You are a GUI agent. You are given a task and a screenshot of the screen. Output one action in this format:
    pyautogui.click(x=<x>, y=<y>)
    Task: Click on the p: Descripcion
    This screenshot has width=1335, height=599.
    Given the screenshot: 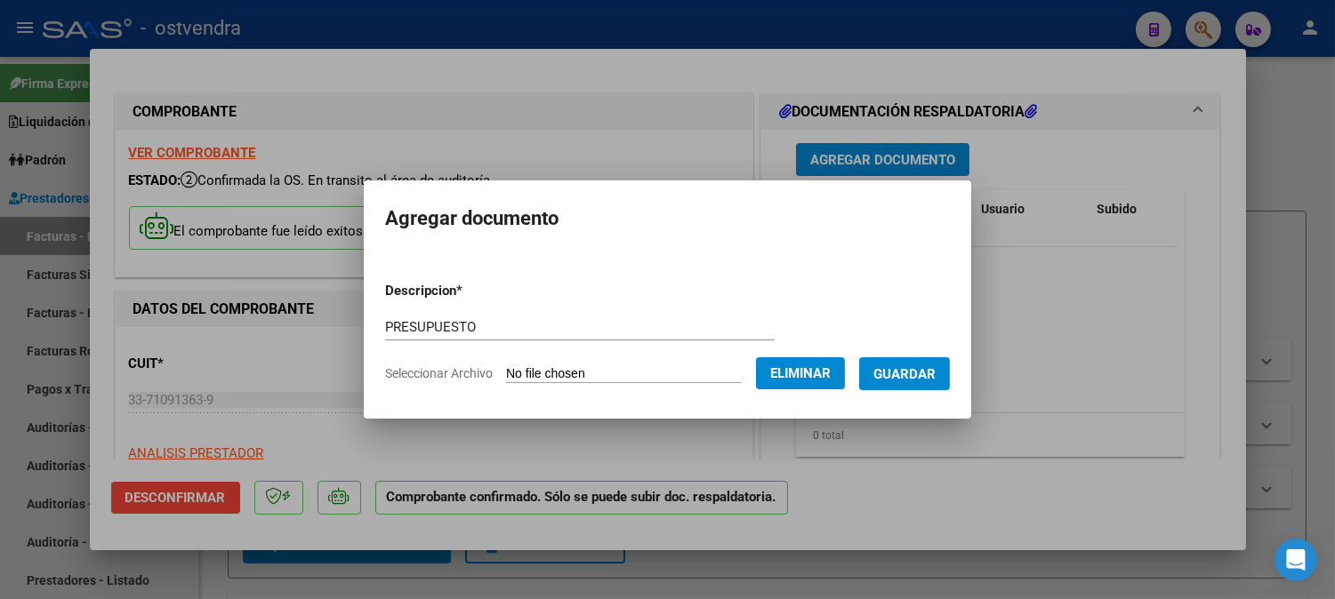 What is the action you would take?
    pyautogui.click(x=470, y=291)
    